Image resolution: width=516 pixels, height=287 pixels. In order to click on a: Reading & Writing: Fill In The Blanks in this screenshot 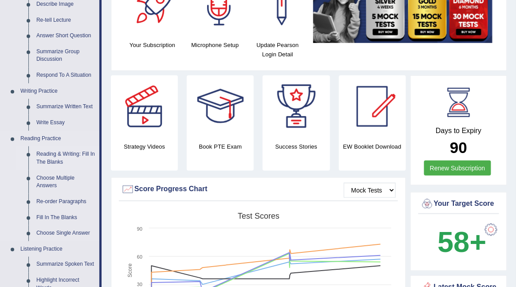, I will do `click(66, 158)`.